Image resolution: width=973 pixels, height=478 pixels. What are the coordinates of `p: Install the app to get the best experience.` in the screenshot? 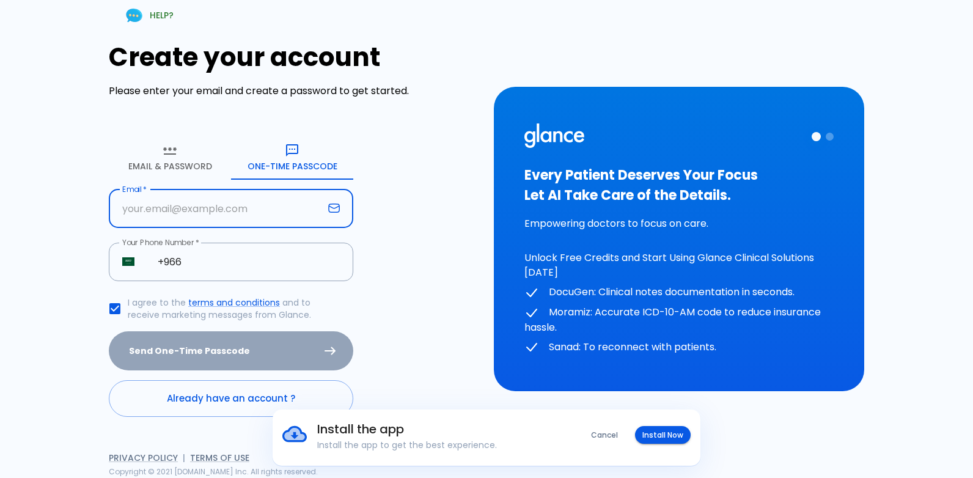 It's located at (434, 445).